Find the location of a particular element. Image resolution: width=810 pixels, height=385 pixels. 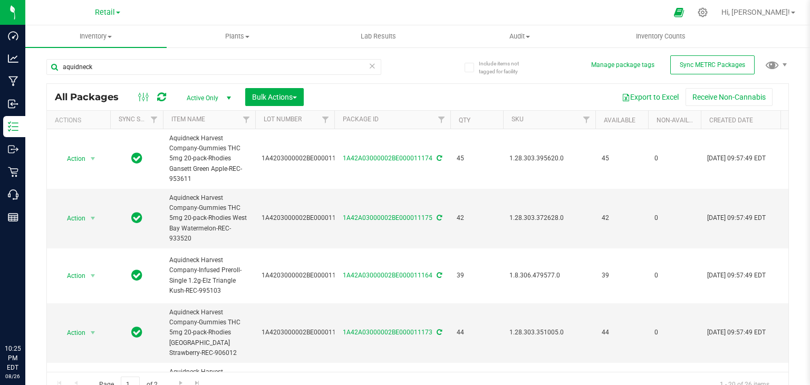

input: Search Package ID, Item Name, SKU, Lot or Part Number... is located at coordinates (214, 67).